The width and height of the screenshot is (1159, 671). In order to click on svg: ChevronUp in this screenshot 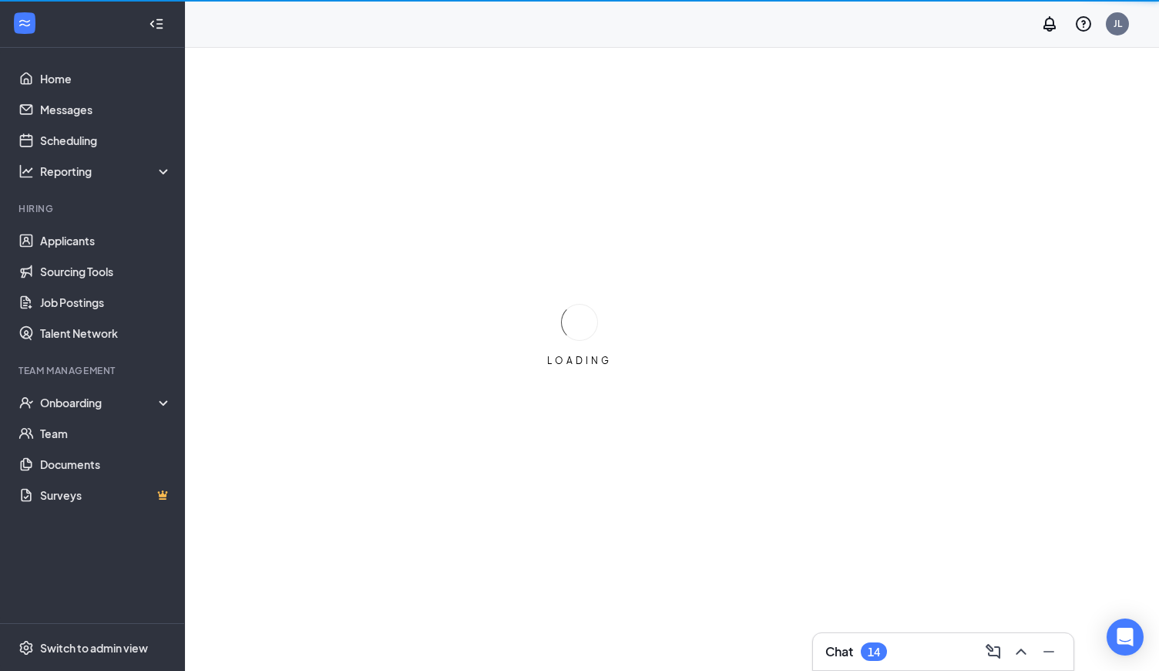, I will do `click(1021, 651)`.